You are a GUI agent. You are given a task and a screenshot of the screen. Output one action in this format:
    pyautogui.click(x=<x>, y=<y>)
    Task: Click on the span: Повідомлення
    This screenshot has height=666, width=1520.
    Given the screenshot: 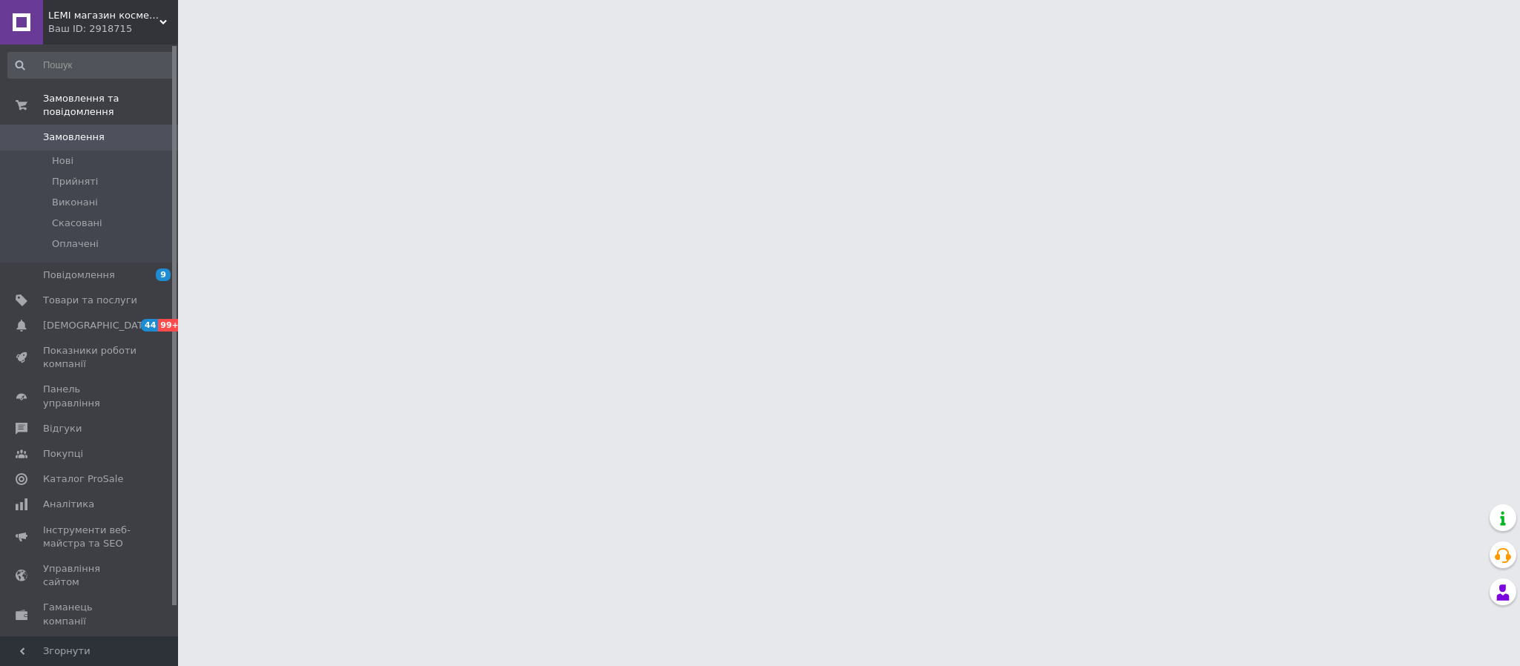 What is the action you would take?
    pyautogui.click(x=79, y=275)
    